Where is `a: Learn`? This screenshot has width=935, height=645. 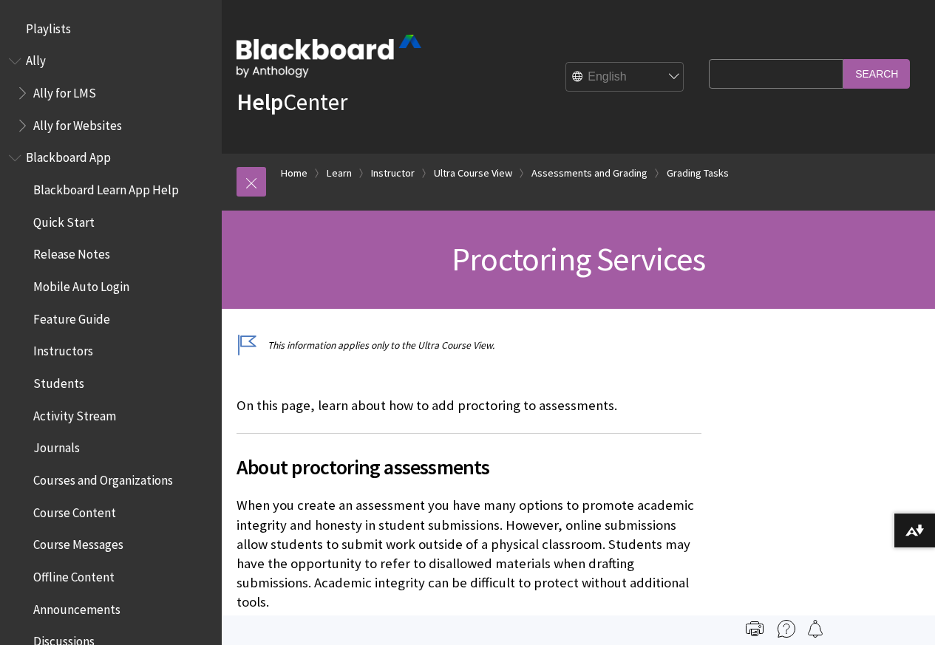
a: Learn is located at coordinates (339, 173).